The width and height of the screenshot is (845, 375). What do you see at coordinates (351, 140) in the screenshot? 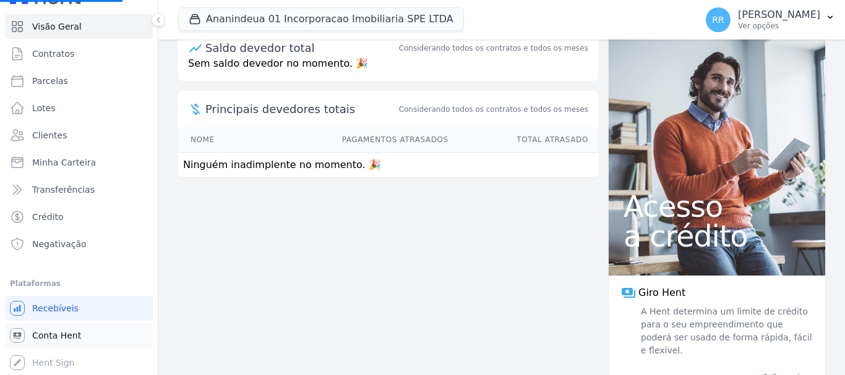
I see `th: Pagamentos Atrasados` at bounding box center [351, 140].